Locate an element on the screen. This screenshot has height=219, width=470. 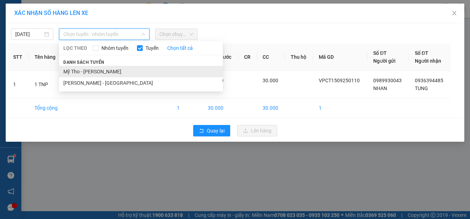
button: uploadLên hàng is located at coordinates (257, 131).